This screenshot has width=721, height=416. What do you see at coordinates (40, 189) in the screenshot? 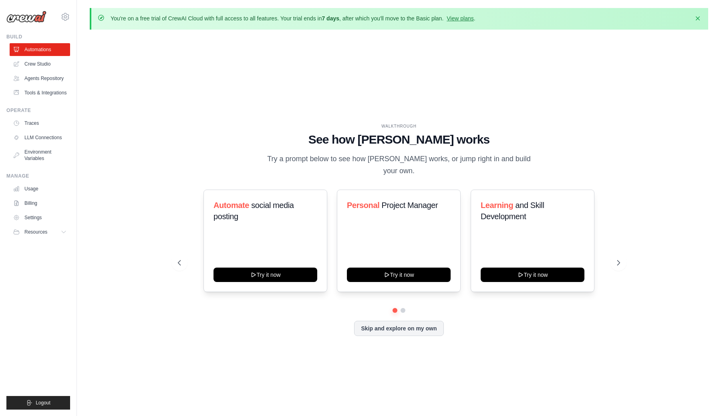
I see `a: Usage` at bounding box center [40, 189].